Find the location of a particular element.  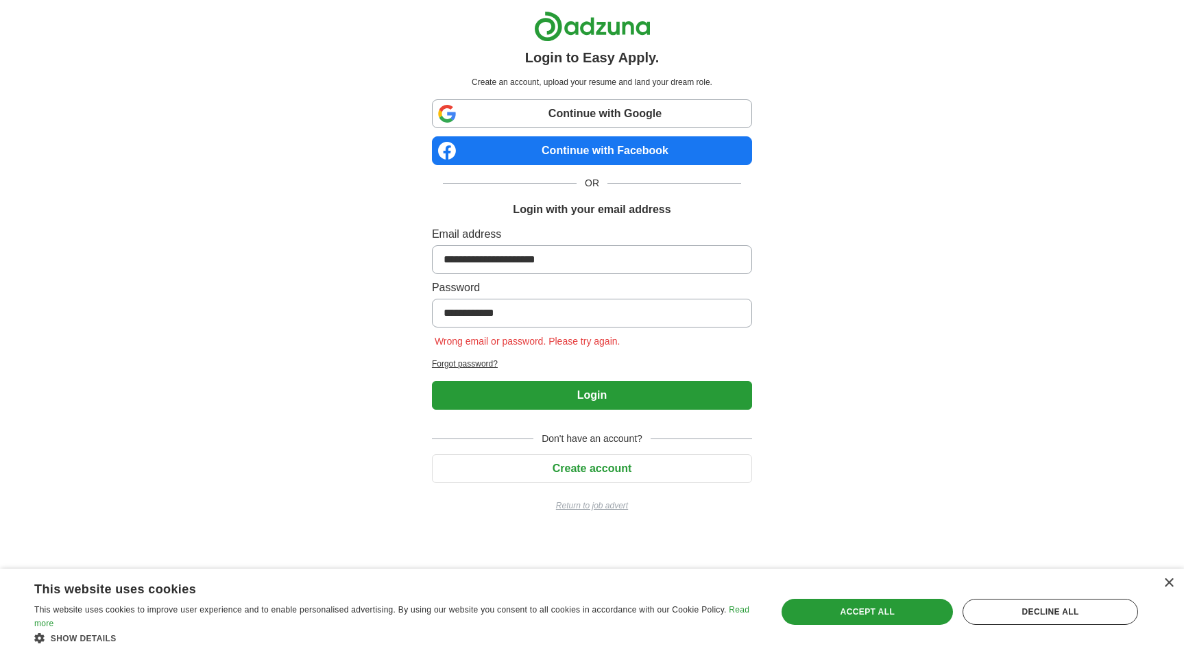

img: Adzuna logo is located at coordinates (592, 26).